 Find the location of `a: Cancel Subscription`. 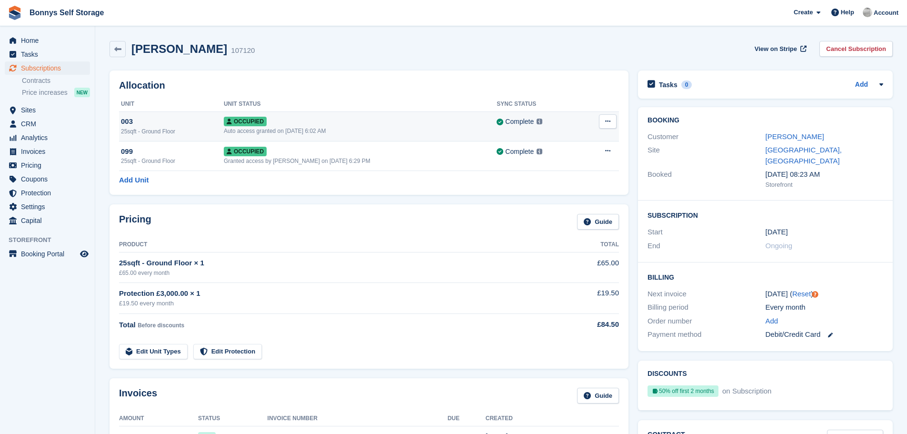

a: Cancel Subscription is located at coordinates (856, 49).